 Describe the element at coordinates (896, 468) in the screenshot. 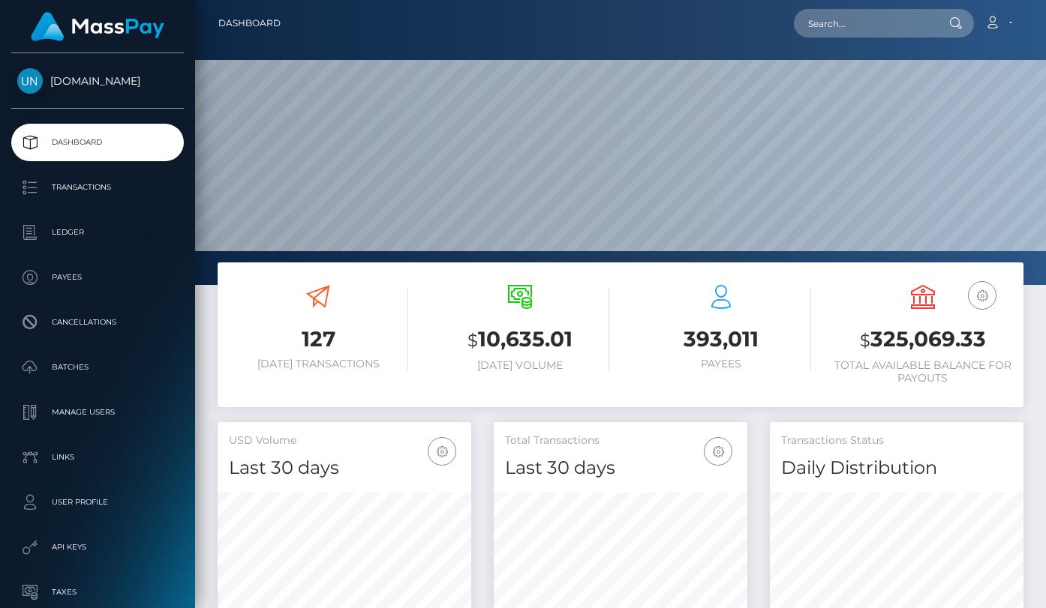

I see `h4: Daily Distribution` at that location.